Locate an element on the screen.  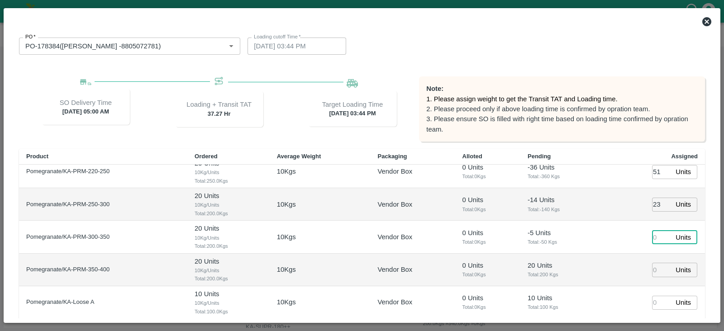
img: Loading is located at coordinates (352, 82).